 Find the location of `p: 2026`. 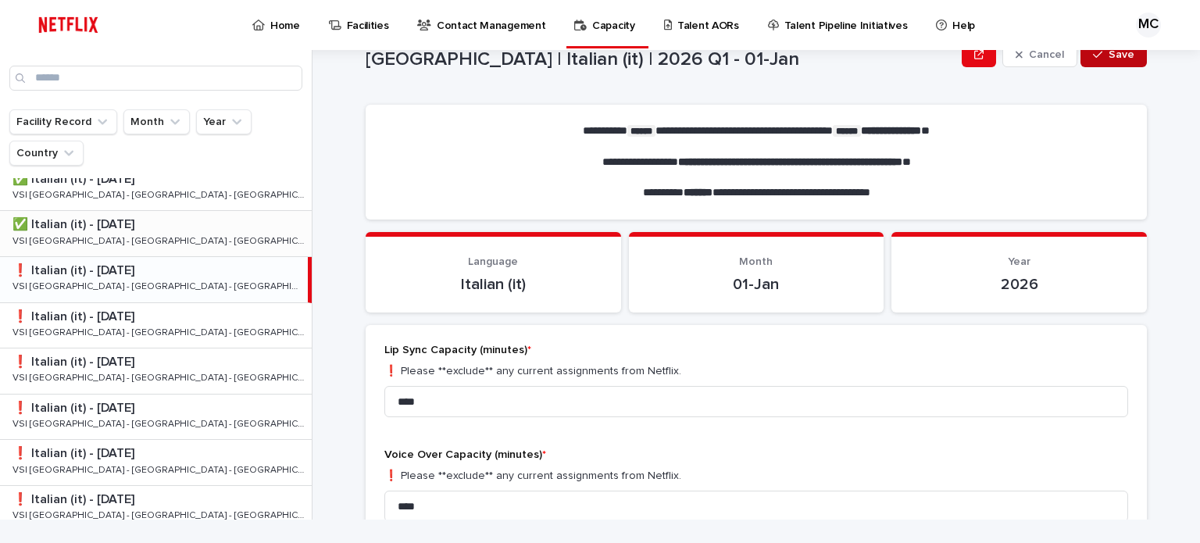

p: 2026 is located at coordinates (1019, 284).